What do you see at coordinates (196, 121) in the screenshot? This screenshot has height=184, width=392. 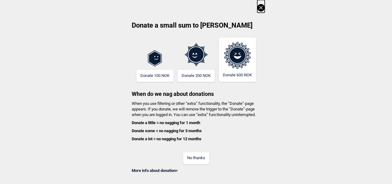 I see `h4: When you use filtering or other “extra” functionality, the “Donate”-page appears. If you donate, ...` at bounding box center [196, 121].